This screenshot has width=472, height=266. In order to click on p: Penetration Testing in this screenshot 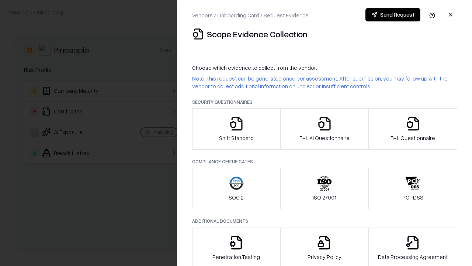, I will do `click(236, 257)`.